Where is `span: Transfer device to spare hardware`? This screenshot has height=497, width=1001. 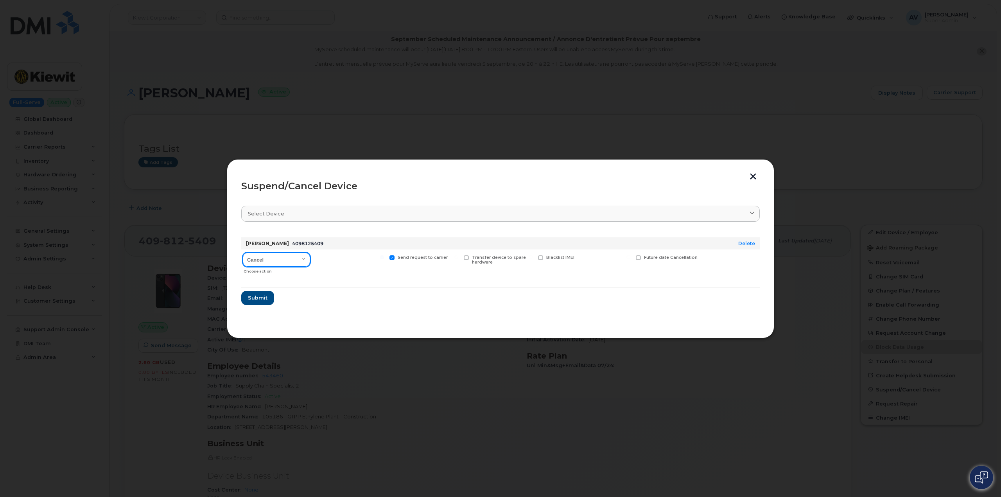
span: Transfer device to spare hardware is located at coordinates (499, 260).